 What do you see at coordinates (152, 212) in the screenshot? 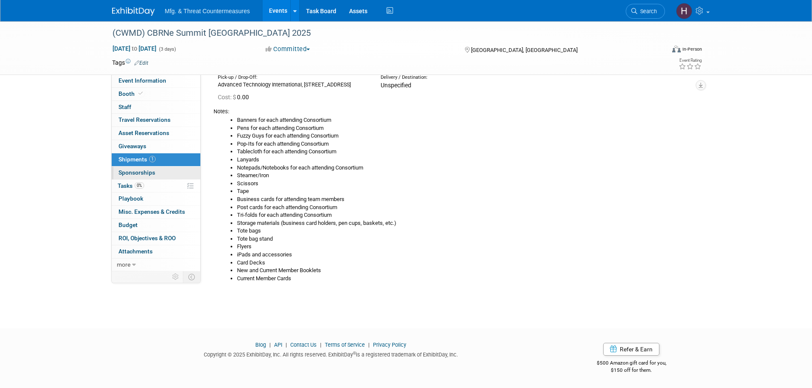
I see `span: Misc. Expenses & Credits` at bounding box center [152, 212].